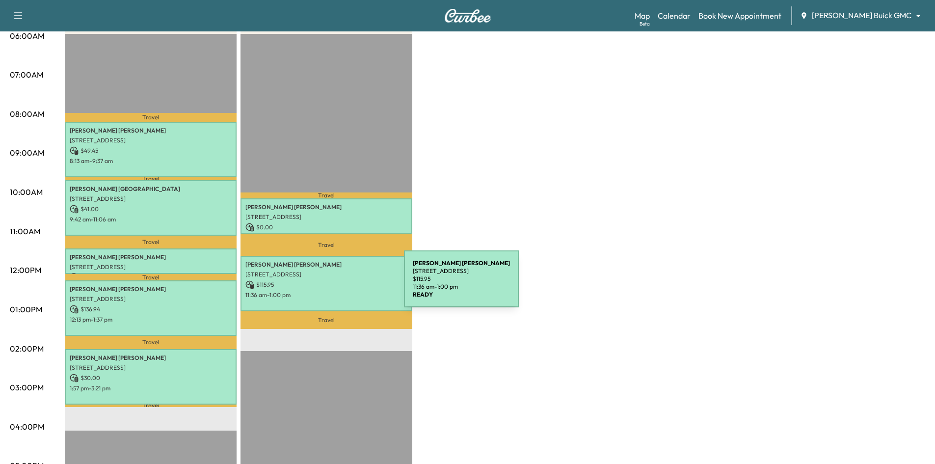 Image resolution: width=935 pixels, height=464 pixels. What do you see at coordinates (151, 320) in the screenshot?
I see `p: 12:13 pm - 1:37 pm` at bounding box center [151, 320].